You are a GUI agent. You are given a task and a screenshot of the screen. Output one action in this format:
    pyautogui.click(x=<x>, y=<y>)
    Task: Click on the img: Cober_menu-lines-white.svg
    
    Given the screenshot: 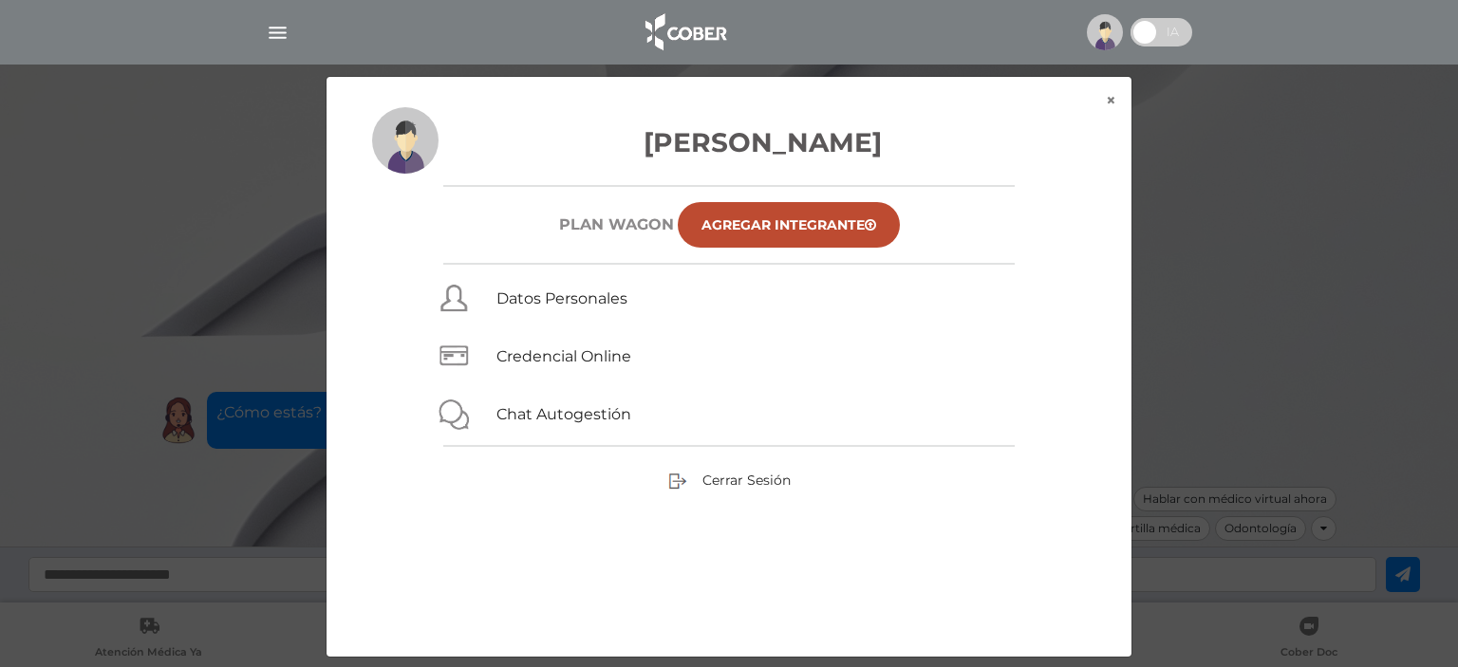 What is the action you would take?
    pyautogui.click(x=277, y=32)
    